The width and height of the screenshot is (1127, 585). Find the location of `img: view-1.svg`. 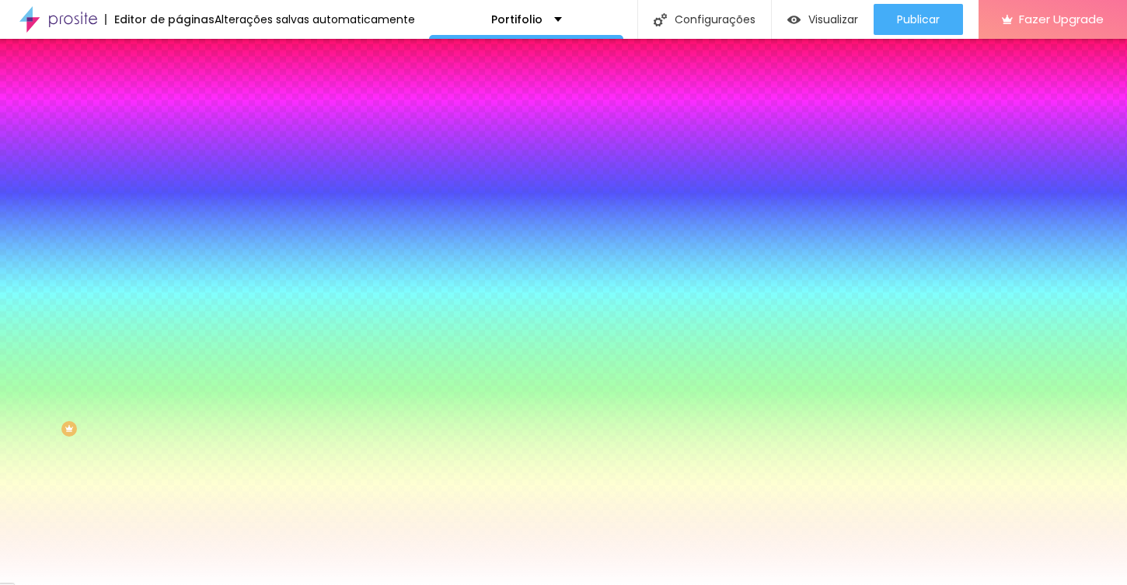

img: view-1.svg is located at coordinates (794, 19).